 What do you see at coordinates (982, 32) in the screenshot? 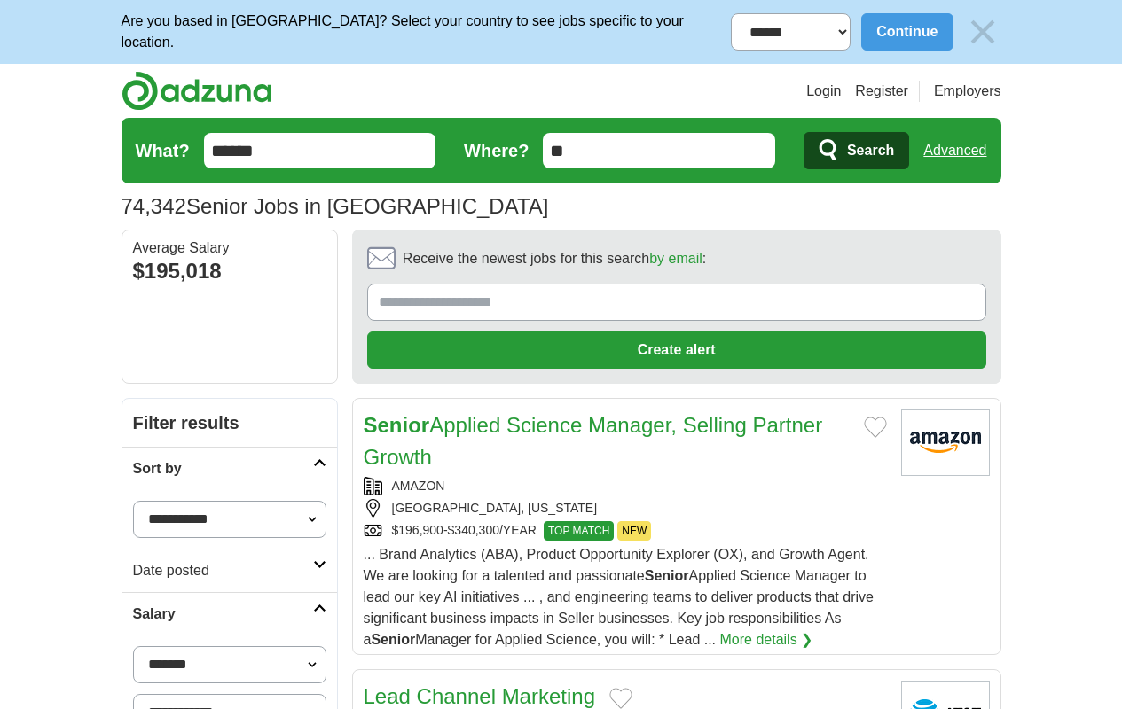
I see `img: icon_close_no_bg.svg` at bounding box center [982, 32].